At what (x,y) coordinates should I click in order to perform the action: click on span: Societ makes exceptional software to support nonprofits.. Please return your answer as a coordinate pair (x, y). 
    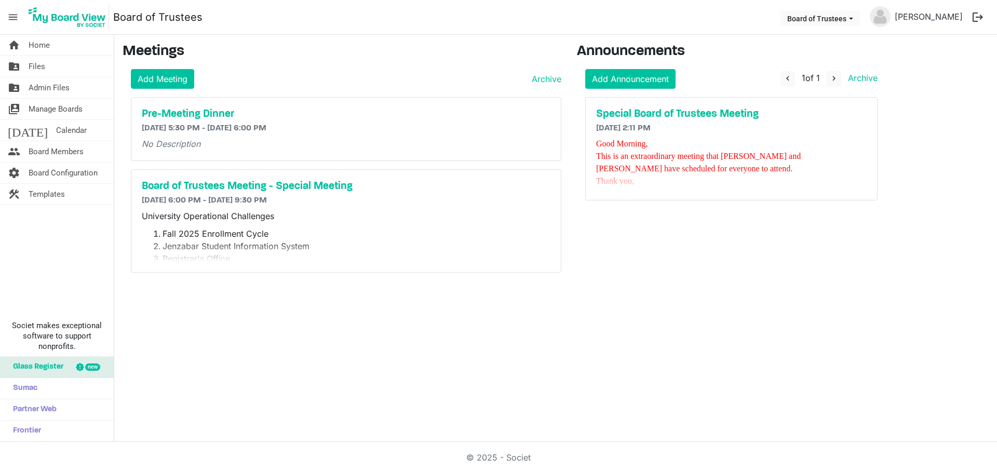
    Looking at the image, I should click on (57, 336).